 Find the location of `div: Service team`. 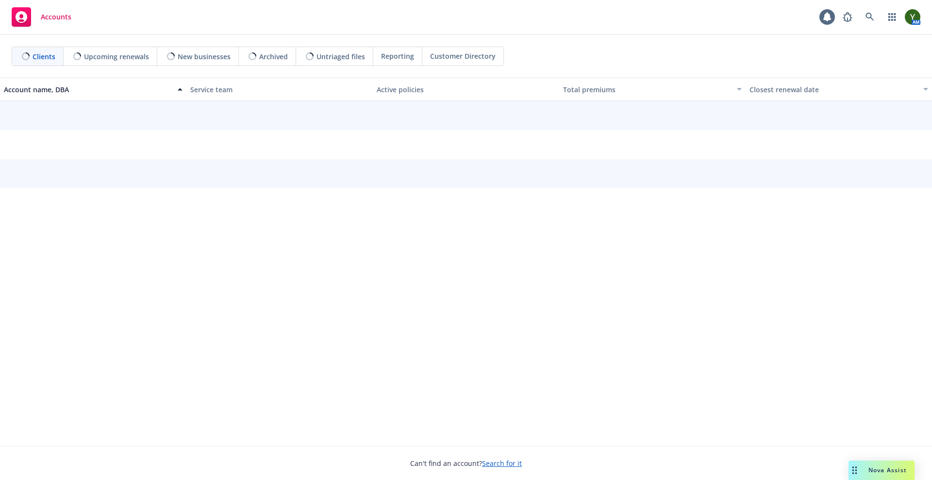

div: Service team is located at coordinates (280, 89).